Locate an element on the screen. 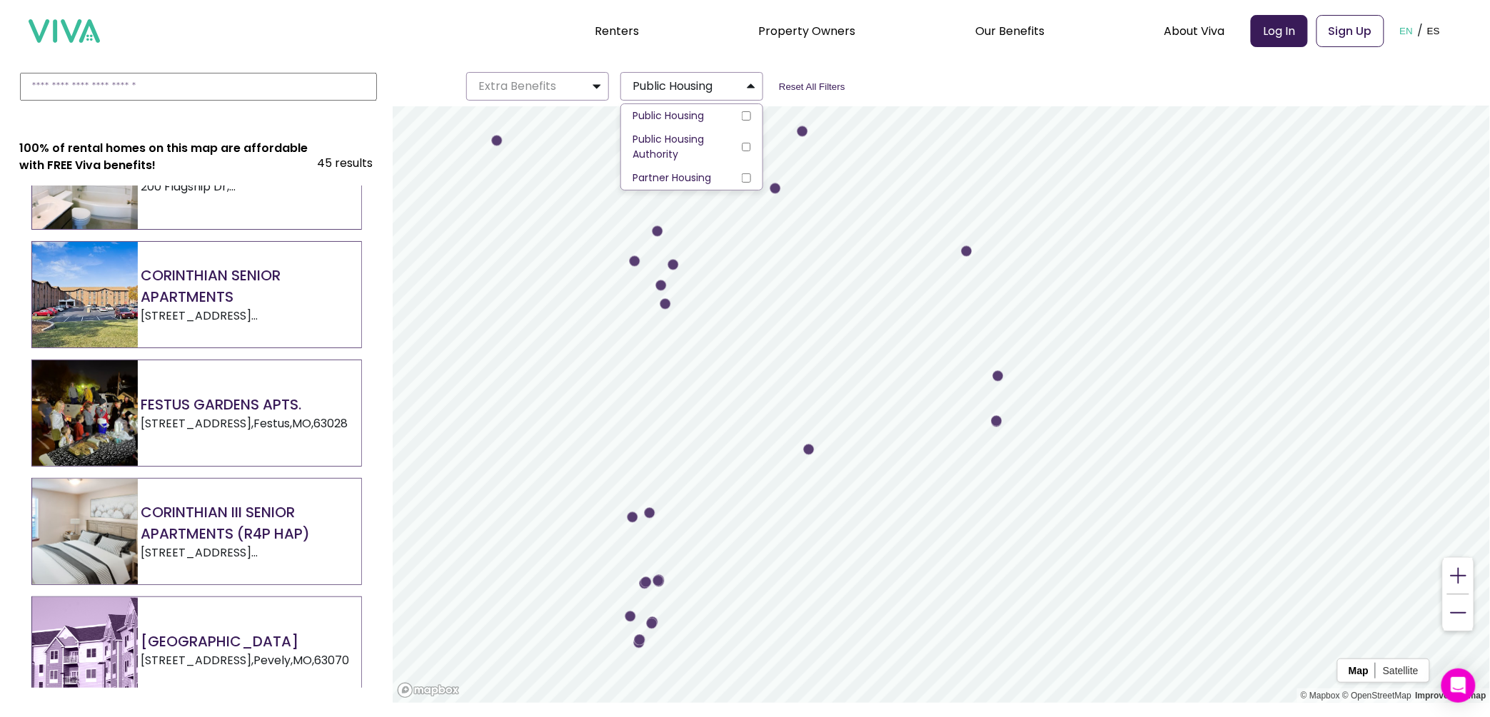 This screenshot has width=1490, height=717. a: Log In is located at coordinates (1279, 31).